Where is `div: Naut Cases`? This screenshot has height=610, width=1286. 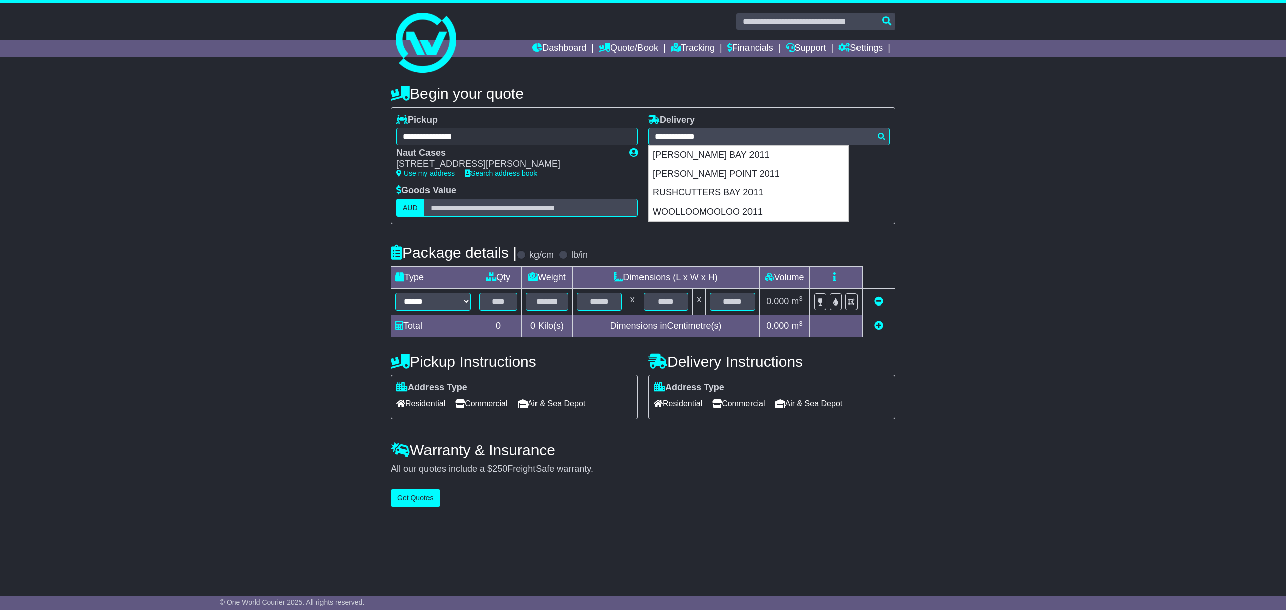 div: Naut Cases is located at coordinates (508, 153).